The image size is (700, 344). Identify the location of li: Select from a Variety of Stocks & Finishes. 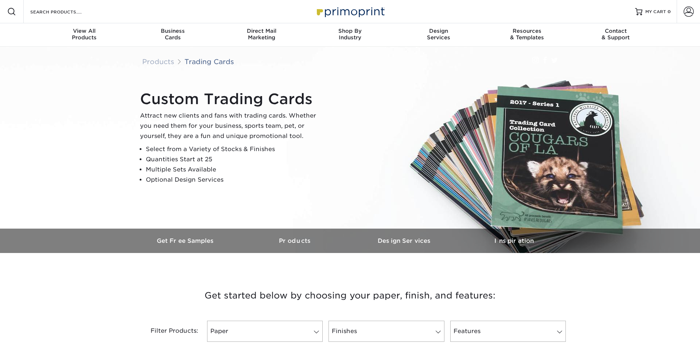
(234, 149).